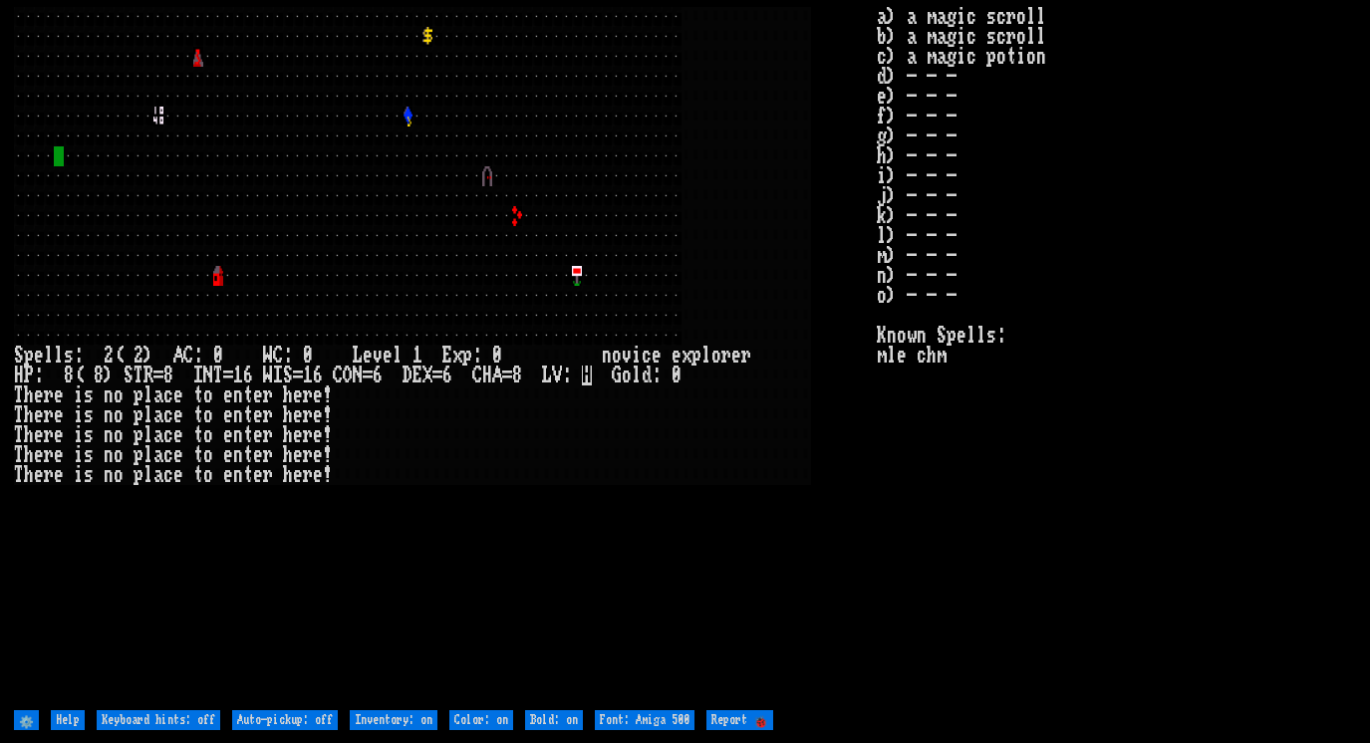 The width and height of the screenshot is (1370, 743). I want to click on div: v, so click(378, 356).